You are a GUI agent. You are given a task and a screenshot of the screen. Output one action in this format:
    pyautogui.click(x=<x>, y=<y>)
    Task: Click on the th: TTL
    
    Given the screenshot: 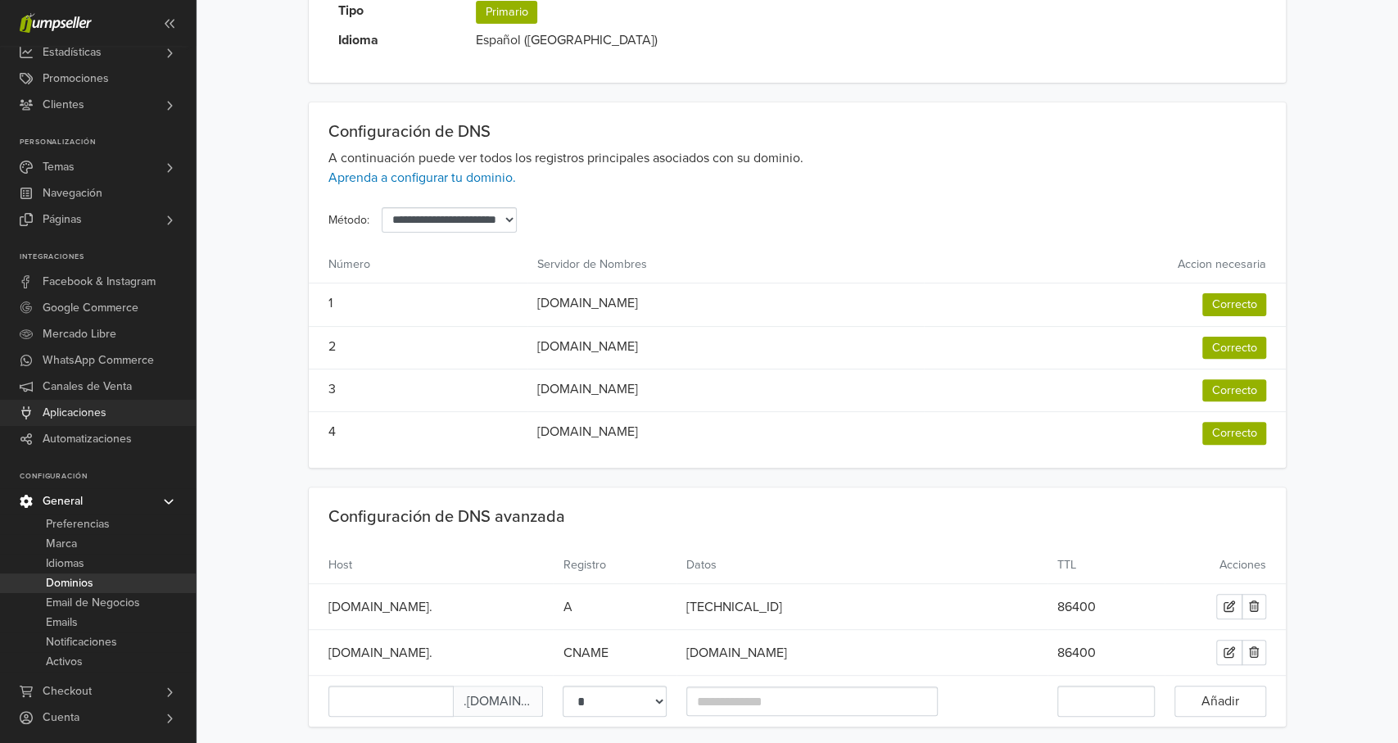 What is the action you would take?
    pyautogui.click(x=1106, y=565)
    